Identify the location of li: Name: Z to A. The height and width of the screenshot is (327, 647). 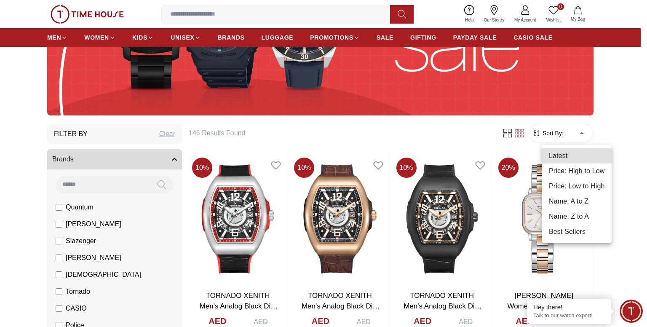
(577, 217).